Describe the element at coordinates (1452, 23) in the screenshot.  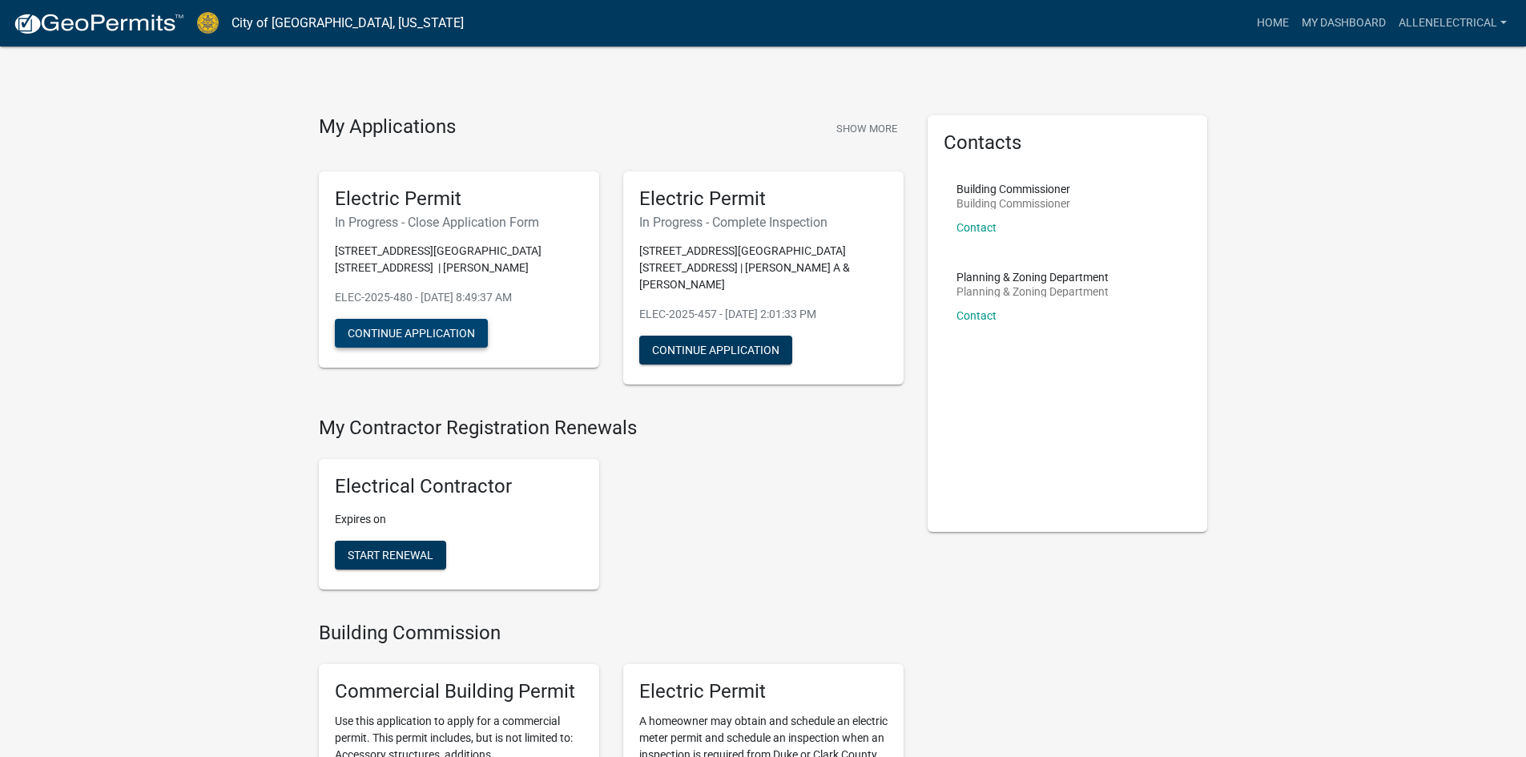
I see `a: AllenElectrical` at that location.